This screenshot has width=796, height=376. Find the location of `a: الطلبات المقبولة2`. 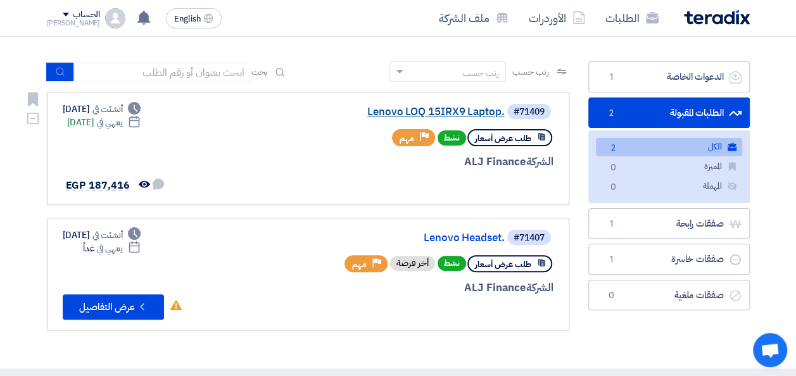

a: الطلبات المقبولة2 is located at coordinates (668, 113).